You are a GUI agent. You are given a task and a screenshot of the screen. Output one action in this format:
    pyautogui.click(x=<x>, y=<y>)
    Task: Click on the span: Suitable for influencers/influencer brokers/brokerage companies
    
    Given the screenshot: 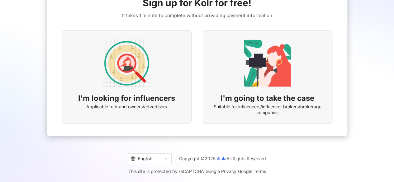 What is the action you would take?
    pyautogui.click(x=267, y=110)
    